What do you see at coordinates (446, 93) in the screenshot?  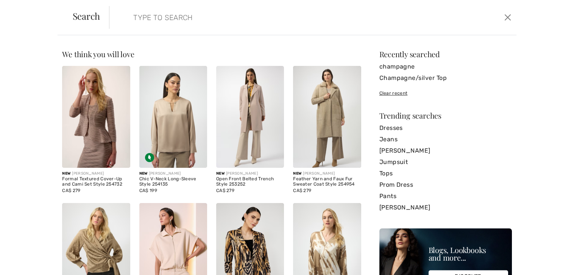 I see `div: Clear recent` at bounding box center [446, 93].